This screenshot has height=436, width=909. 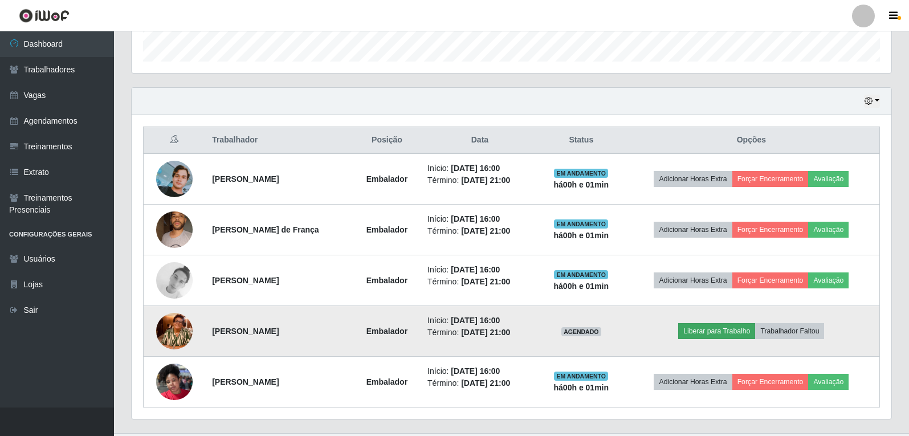 I want to click on span: AGENDADO, so click(x=582, y=332).